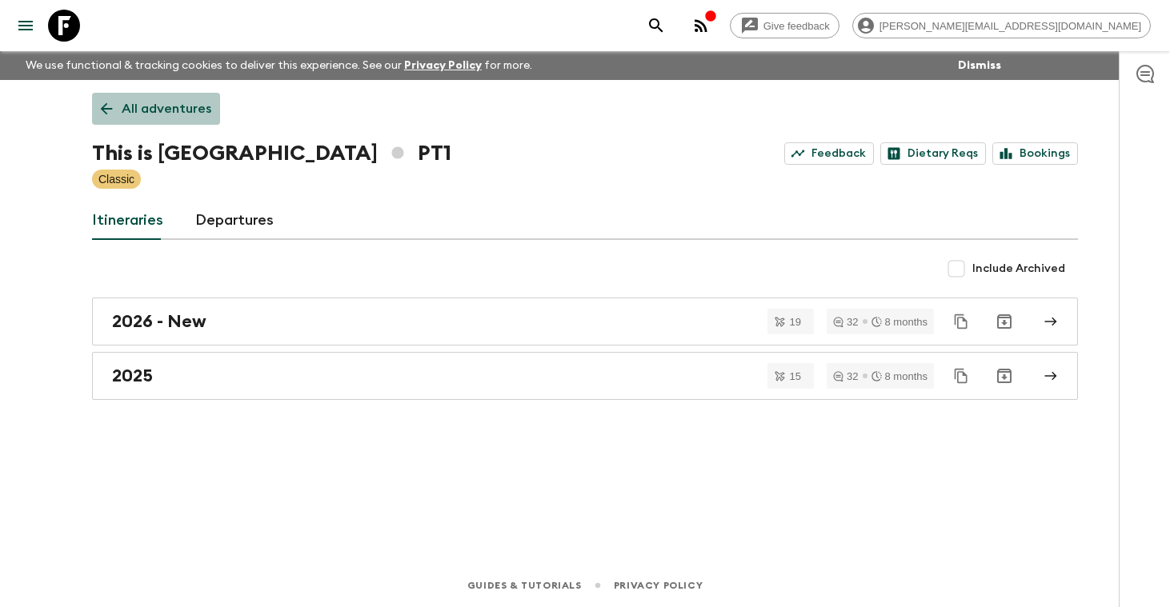 The height and width of the screenshot is (607, 1170). What do you see at coordinates (127, 221) in the screenshot?
I see `a: Itineraries` at bounding box center [127, 221].